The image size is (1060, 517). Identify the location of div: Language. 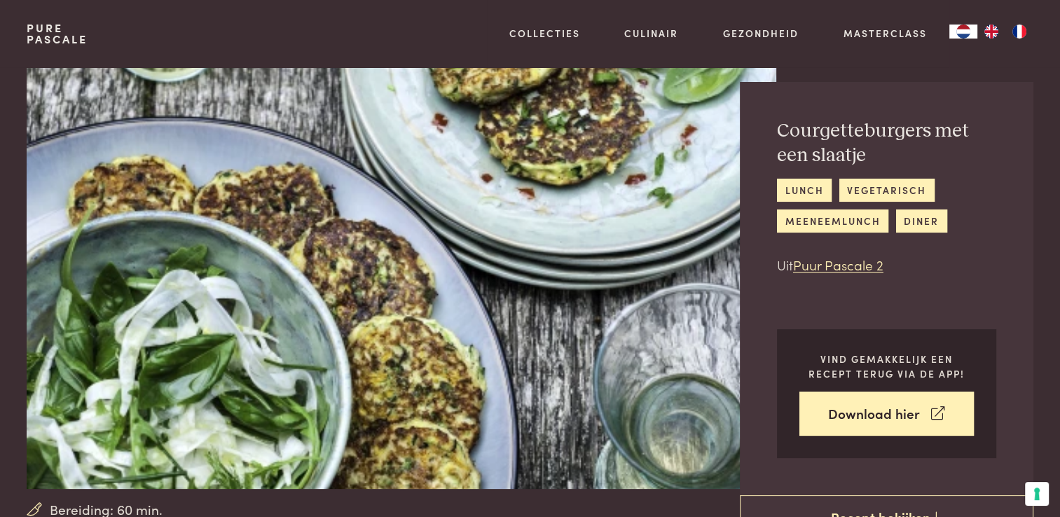
(963, 32).